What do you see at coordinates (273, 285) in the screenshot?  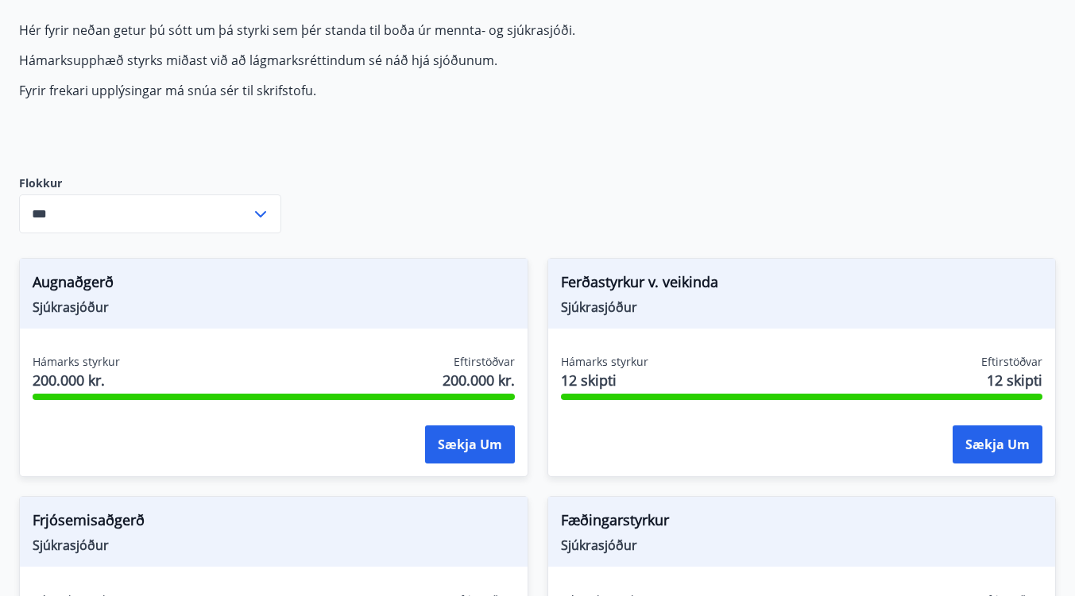 I see `span: Augnaðgerð` at bounding box center [273, 285].